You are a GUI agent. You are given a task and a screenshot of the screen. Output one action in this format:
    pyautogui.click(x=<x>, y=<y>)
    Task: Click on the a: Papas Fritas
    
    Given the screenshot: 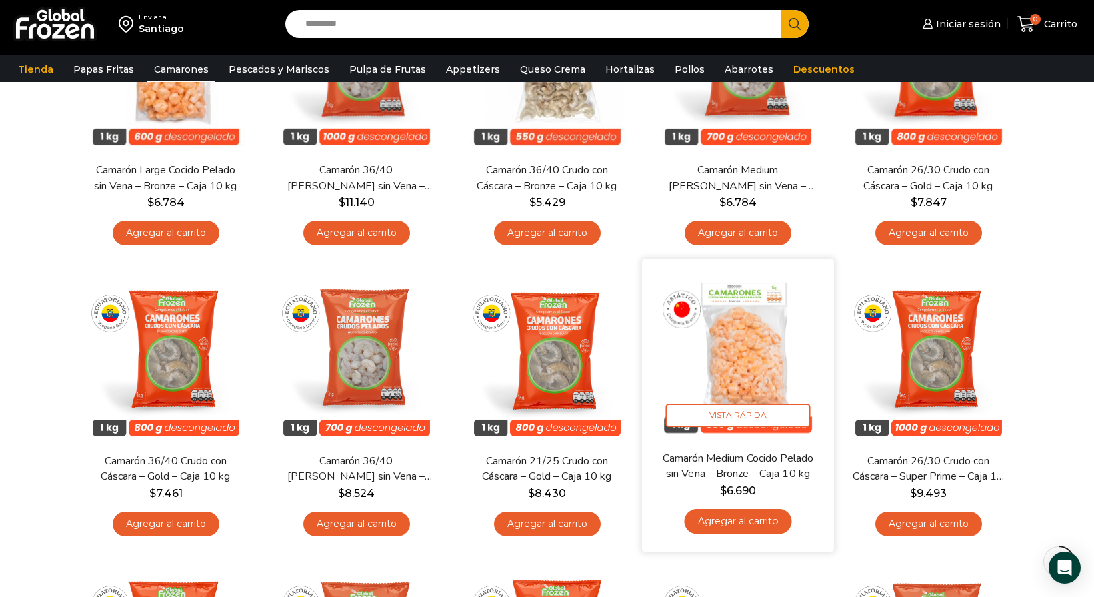 What is the action you would take?
    pyautogui.click(x=103, y=69)
    